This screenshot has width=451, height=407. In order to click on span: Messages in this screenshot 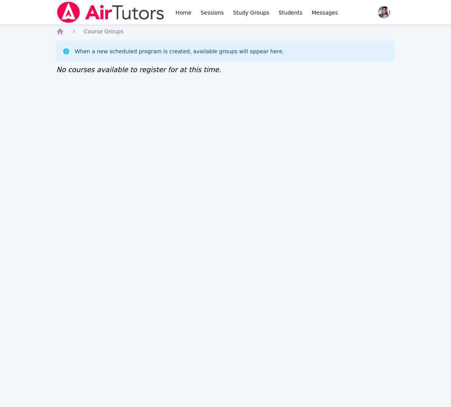, I will do `click(325, 13)`.